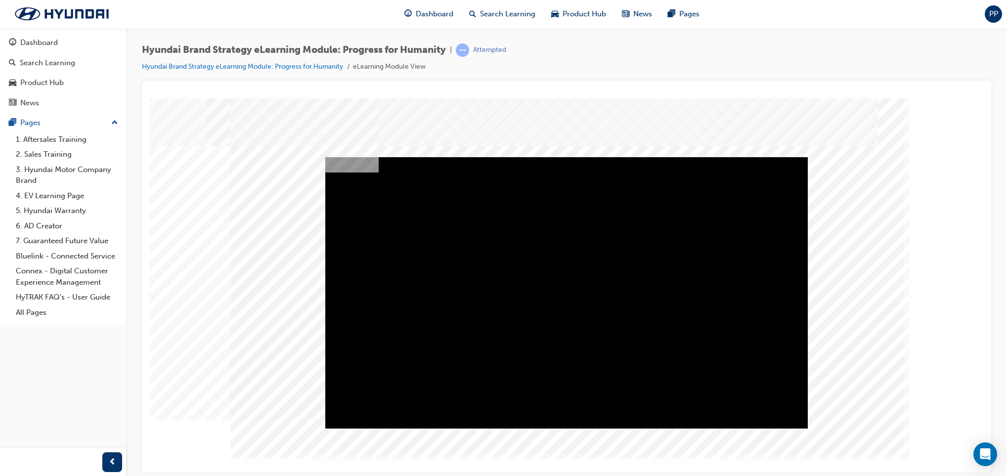 The width and height of the screenshot is (1007, 476). I want to click on button: PP, so click(993, 14).